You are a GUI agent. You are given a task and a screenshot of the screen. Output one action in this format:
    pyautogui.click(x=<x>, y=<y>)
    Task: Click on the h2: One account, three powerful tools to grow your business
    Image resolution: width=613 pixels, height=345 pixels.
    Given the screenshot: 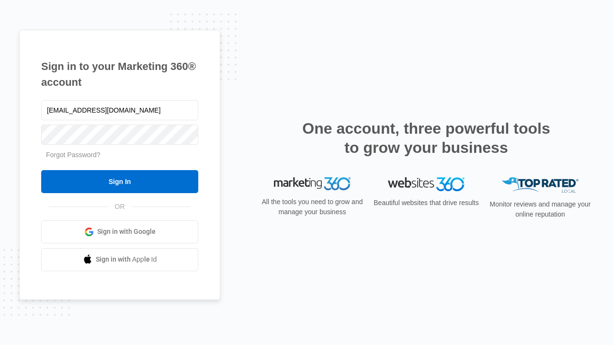 What is the action you would take?
    pyautogui.click(x=426, y=138)
    